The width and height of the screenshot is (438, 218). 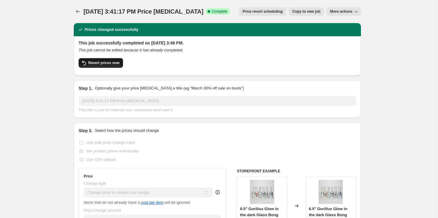 I want to click on span: Complete, so click(x=220, y=11).